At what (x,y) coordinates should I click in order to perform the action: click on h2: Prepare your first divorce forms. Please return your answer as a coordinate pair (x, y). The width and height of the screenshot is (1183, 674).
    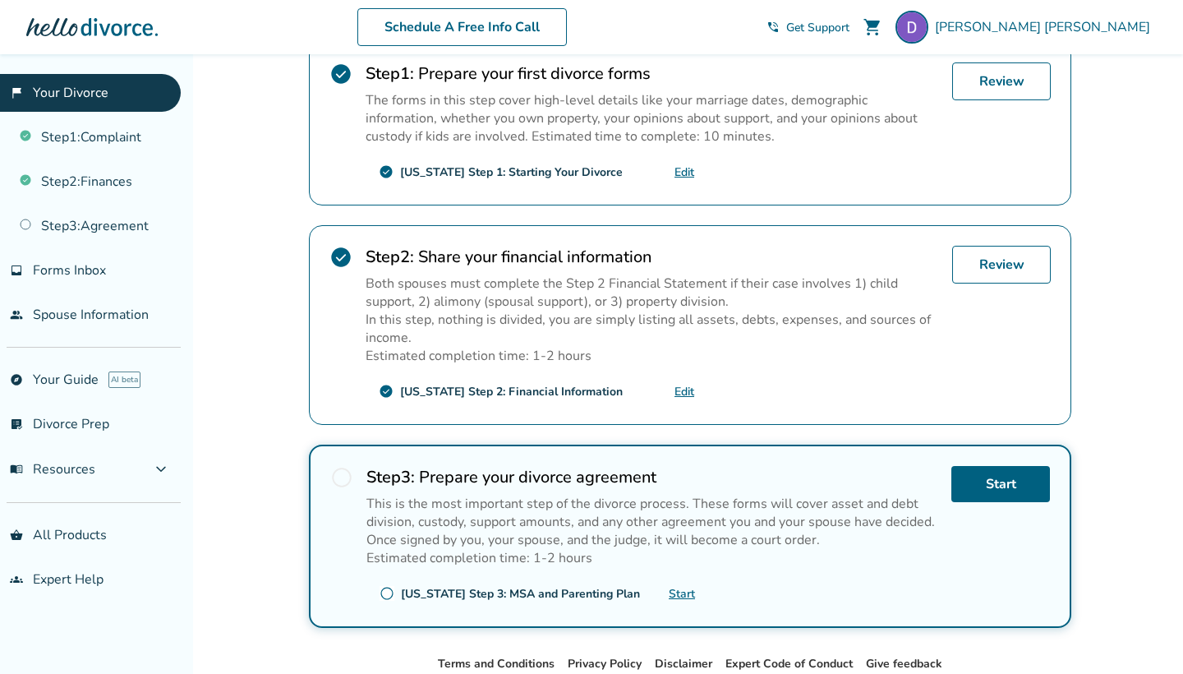
    Looking at the image, I should click on (653, 73).